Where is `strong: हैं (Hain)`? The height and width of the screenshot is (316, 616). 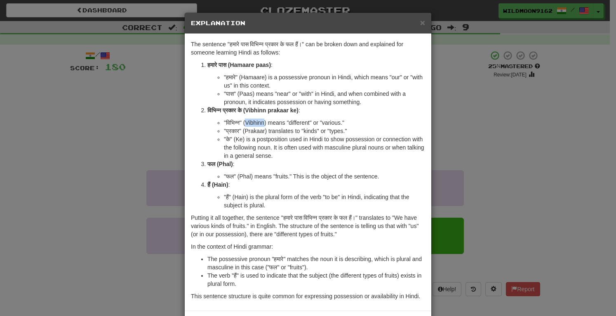
strong: हैं (Hain) is located at coordinates (218, 184).